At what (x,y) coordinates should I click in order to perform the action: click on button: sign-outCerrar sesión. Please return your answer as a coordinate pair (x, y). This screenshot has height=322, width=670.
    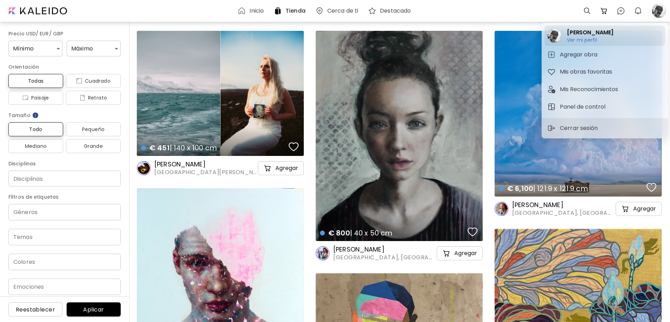
    Looking at the image, I should click on (574, 128).